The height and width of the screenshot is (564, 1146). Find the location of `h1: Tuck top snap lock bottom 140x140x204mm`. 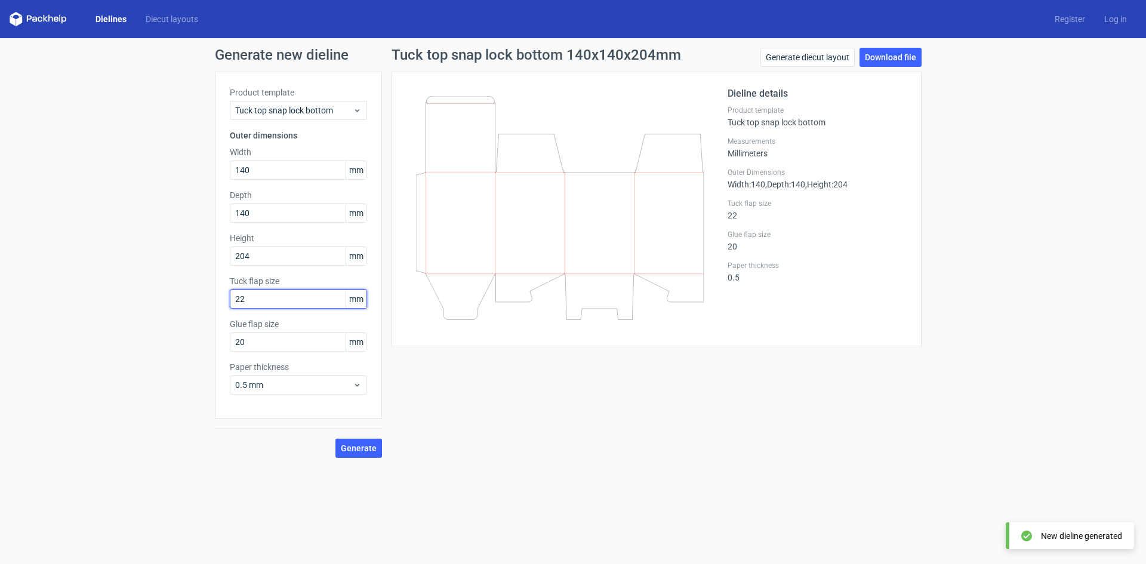

h1: Tuck top snap lock bottom 140x140x204mm is located at coordinates (536, 55).